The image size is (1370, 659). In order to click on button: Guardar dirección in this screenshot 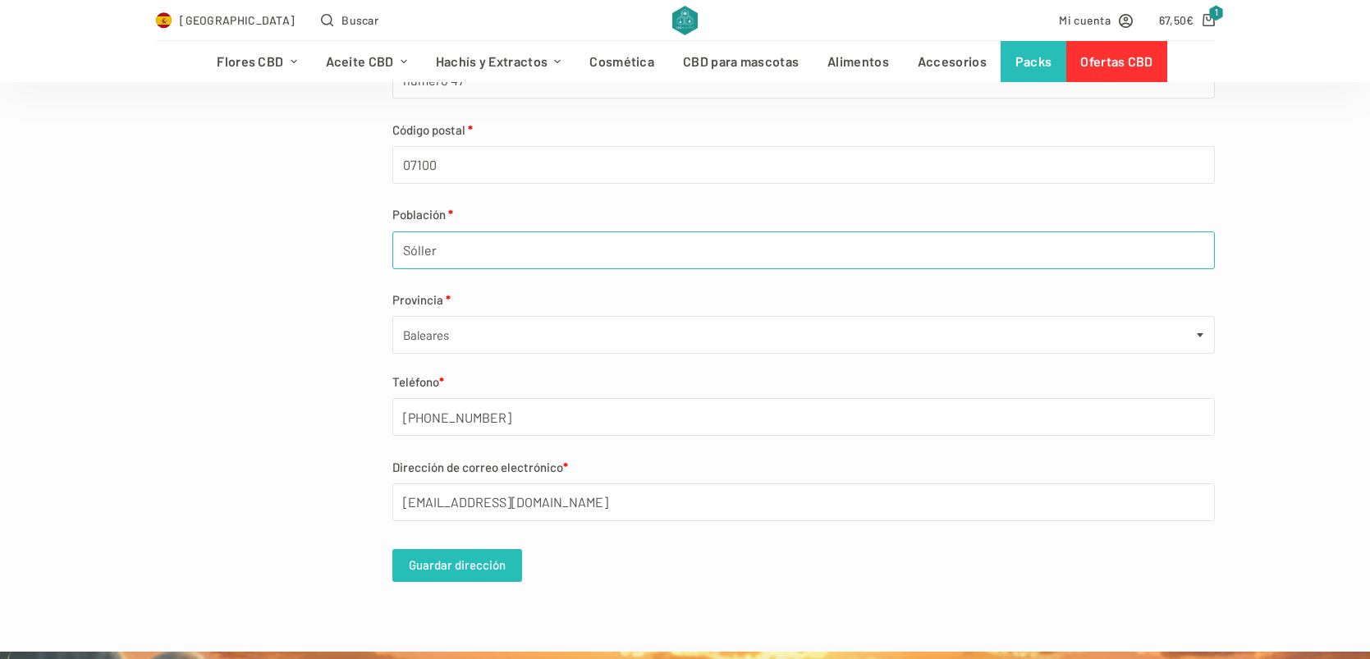, I will do `click(457, 565)`.